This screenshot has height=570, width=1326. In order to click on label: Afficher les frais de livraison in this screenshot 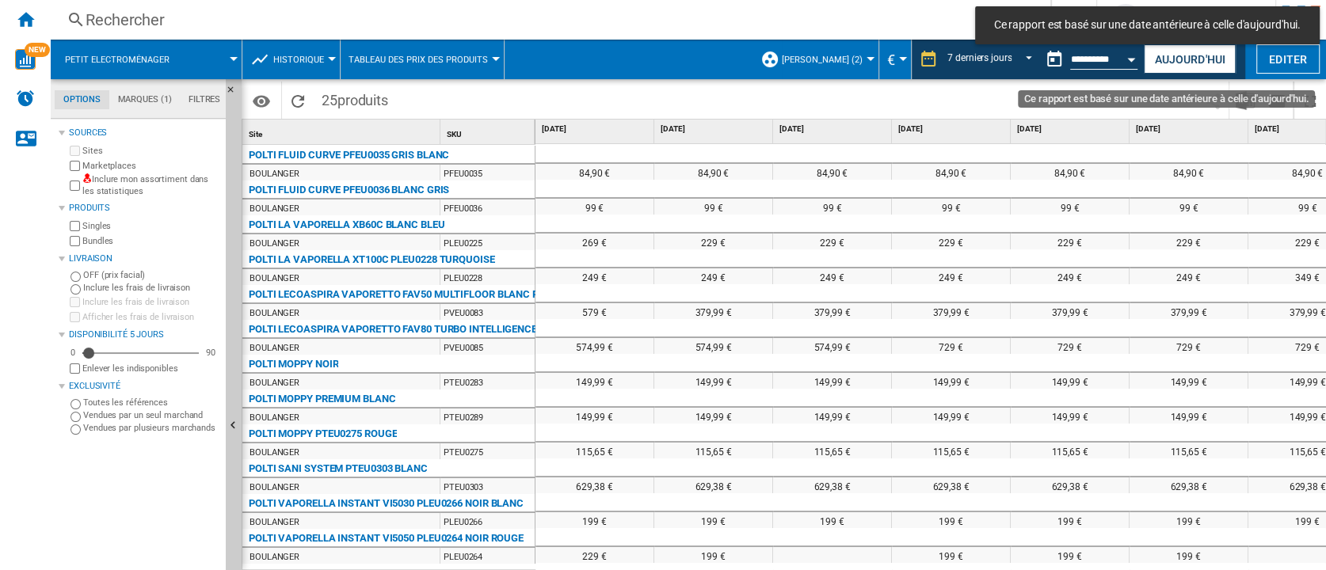, I will do `click(151, 317)`.